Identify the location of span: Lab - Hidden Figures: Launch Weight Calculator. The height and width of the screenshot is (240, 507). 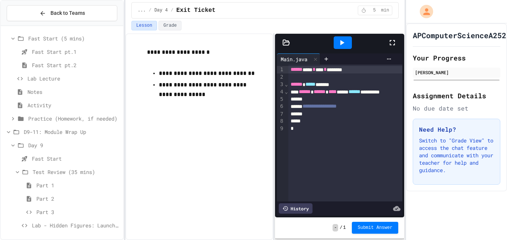
(76, 225).